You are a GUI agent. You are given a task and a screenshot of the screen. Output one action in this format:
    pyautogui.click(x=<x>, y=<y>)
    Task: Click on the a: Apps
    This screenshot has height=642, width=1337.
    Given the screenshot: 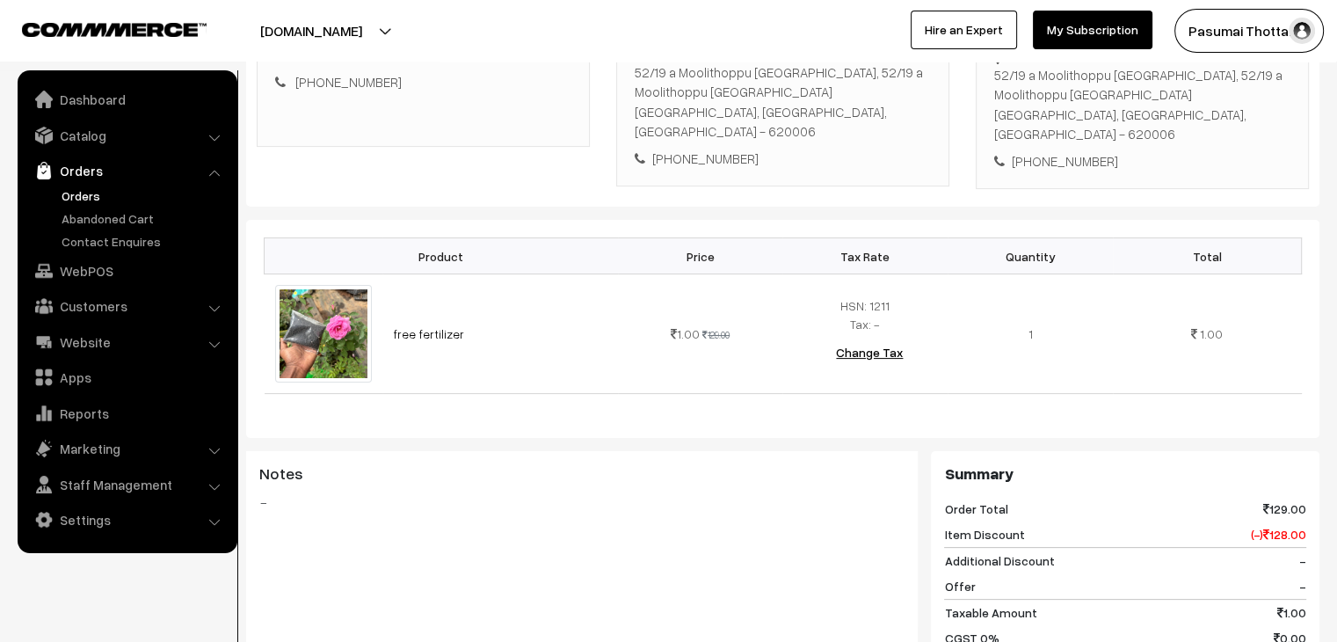 What is the action you would take?
    pyautogui.click(x=127, y=377)
    